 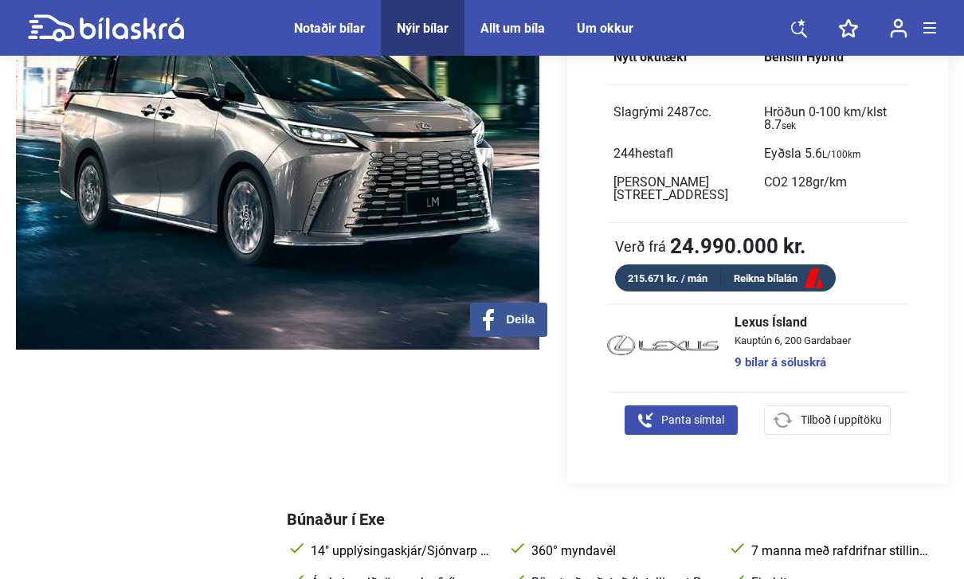 What do you see at coordinates (654, 153) in the screenshot?
I see `span: hestafl` at bounding box center [654, 153].